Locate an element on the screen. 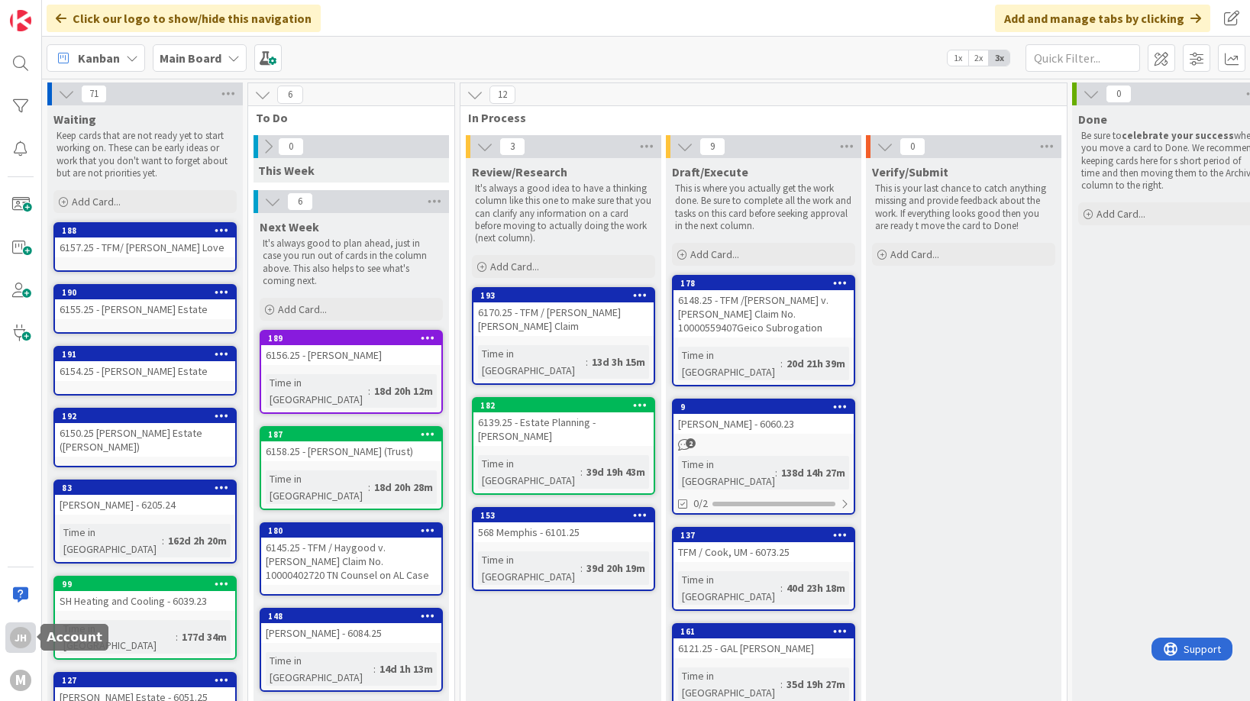  img: Visit kanbanzone.com is located at coordinates (21, 21).